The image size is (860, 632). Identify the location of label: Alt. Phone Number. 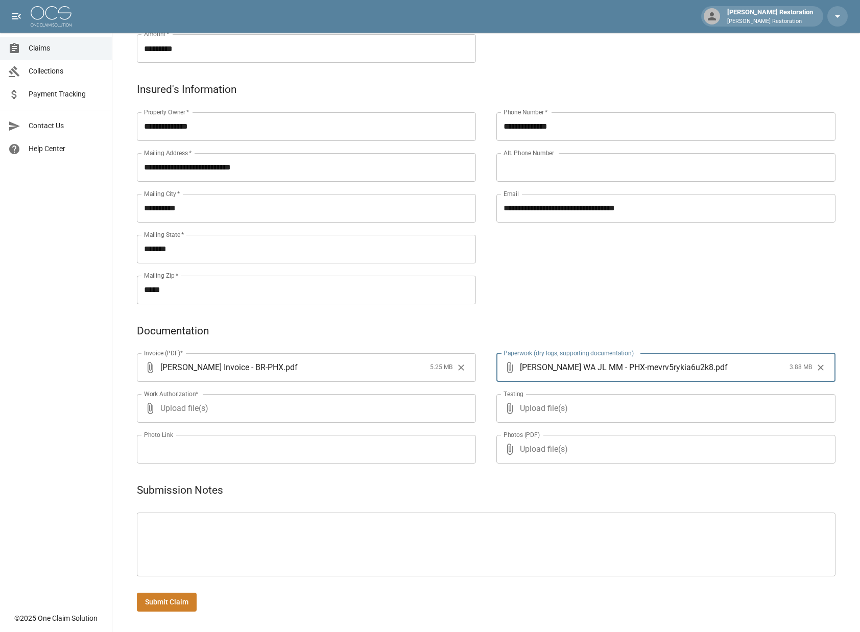
(528, 153).